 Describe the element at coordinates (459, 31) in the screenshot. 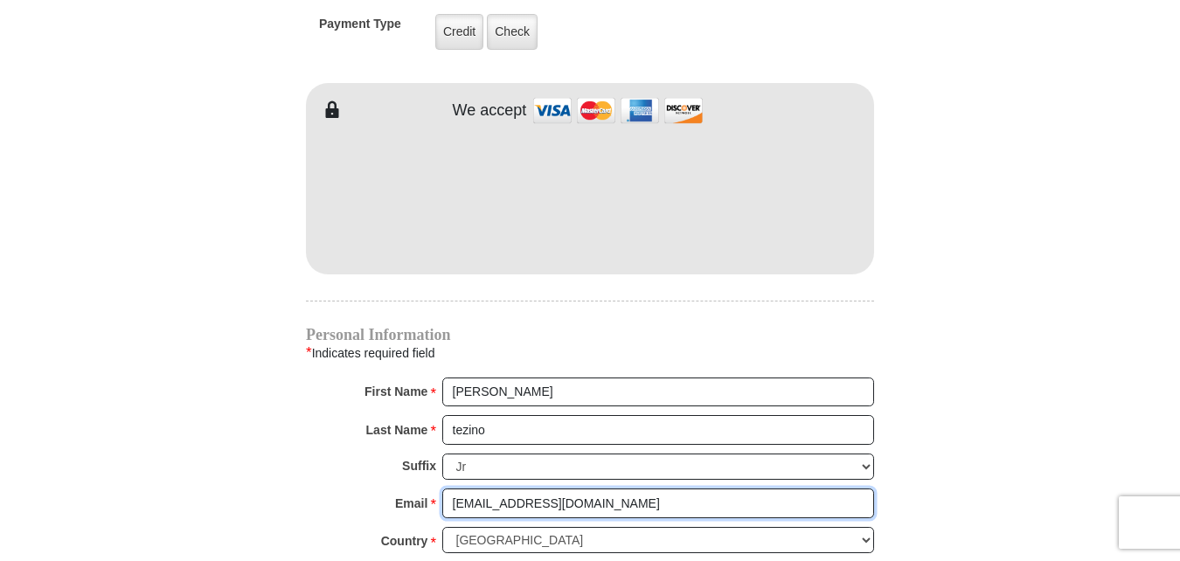

I see `label: Credit` at that location.